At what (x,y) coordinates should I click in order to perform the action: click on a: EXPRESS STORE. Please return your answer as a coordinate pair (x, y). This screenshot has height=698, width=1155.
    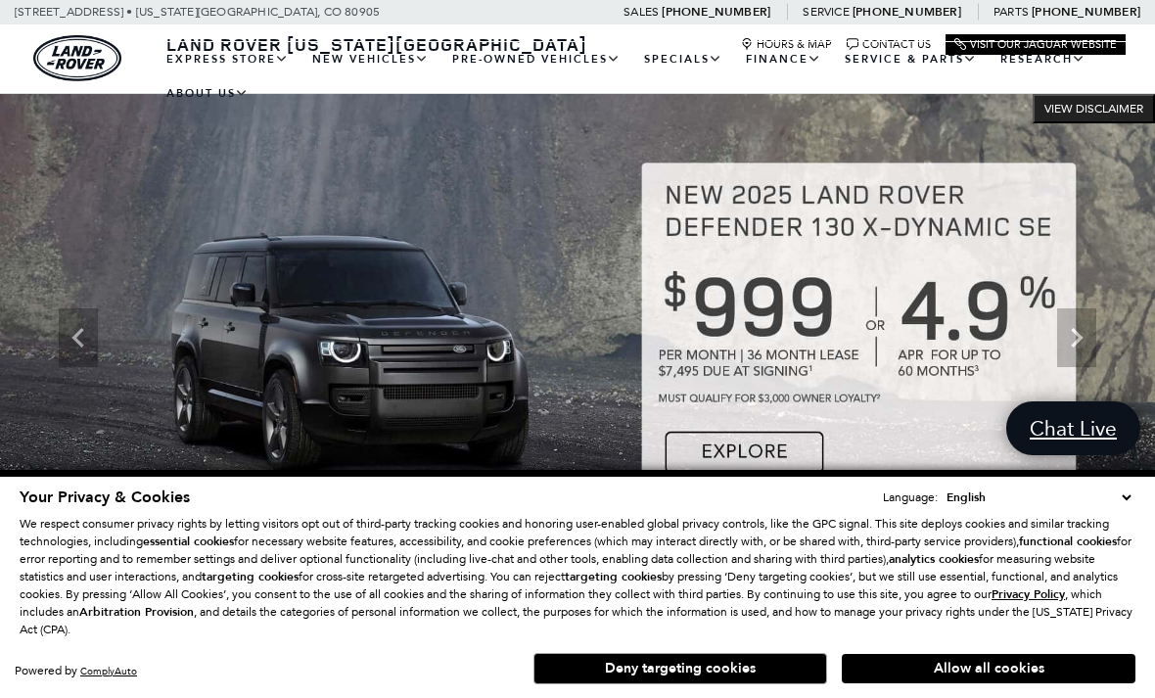
    Looking at the image, I should click on (227, 59).